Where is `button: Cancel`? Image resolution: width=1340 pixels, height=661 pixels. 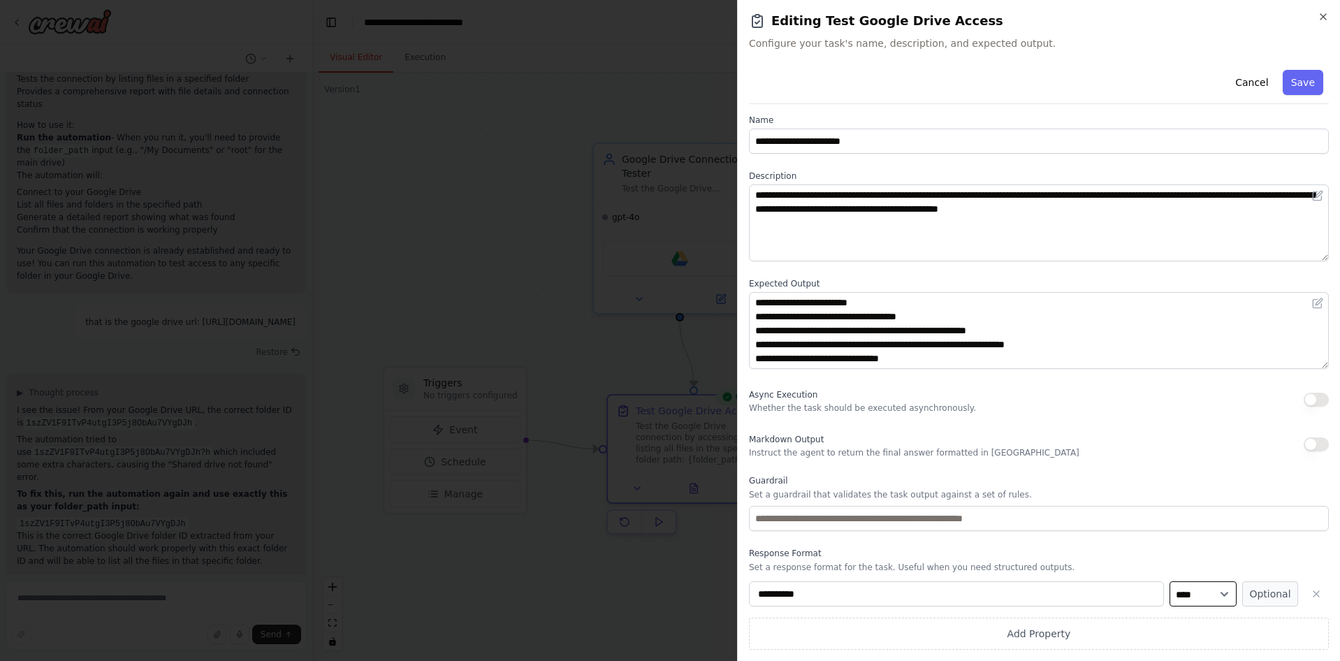
button: Cancel is located at coordinates (1251, 82).